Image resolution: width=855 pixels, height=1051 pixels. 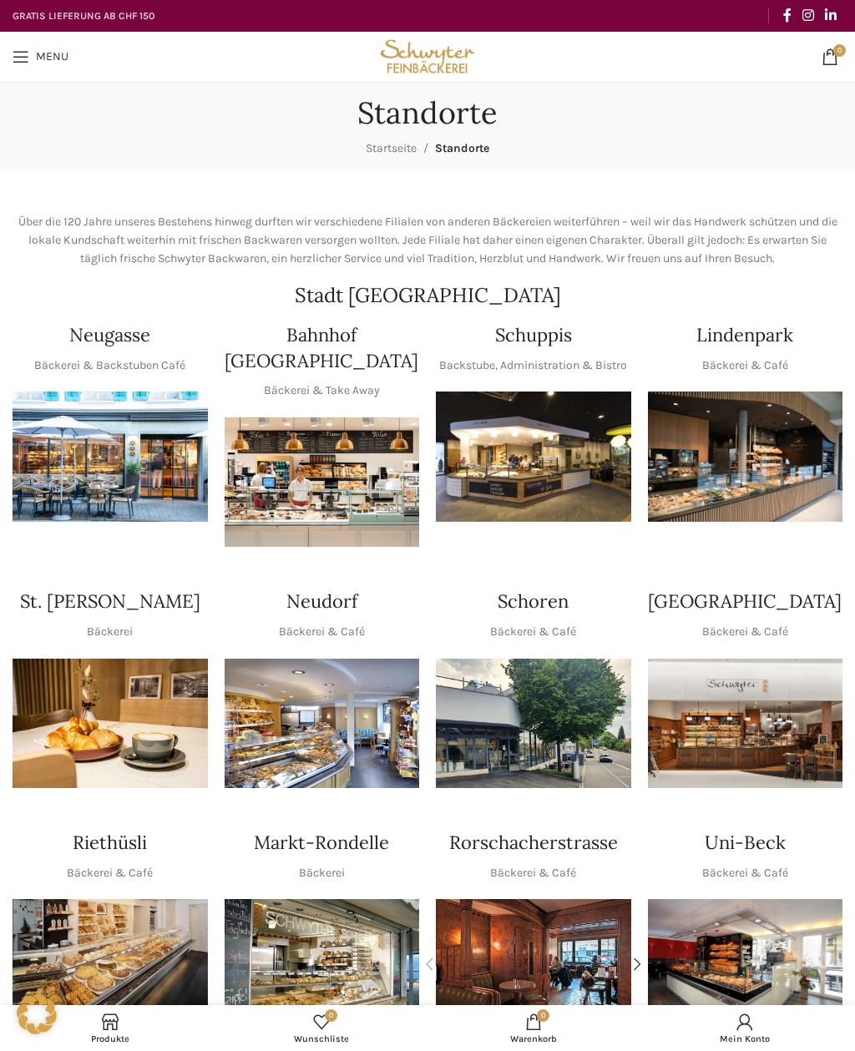 What do you see at coordinates (40, 57) in the screenshot?
I see `a: Open mobile menu` at bounding box center [40, 57].